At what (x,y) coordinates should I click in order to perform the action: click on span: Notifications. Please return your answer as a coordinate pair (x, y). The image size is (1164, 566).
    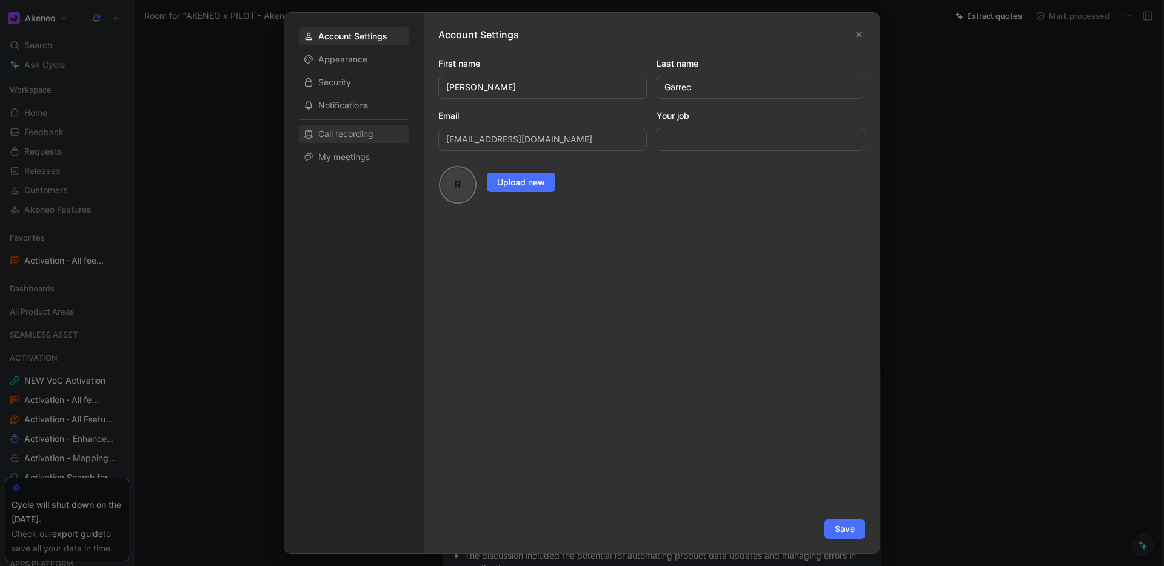
    Looking at the image, I should click on (343, 106).